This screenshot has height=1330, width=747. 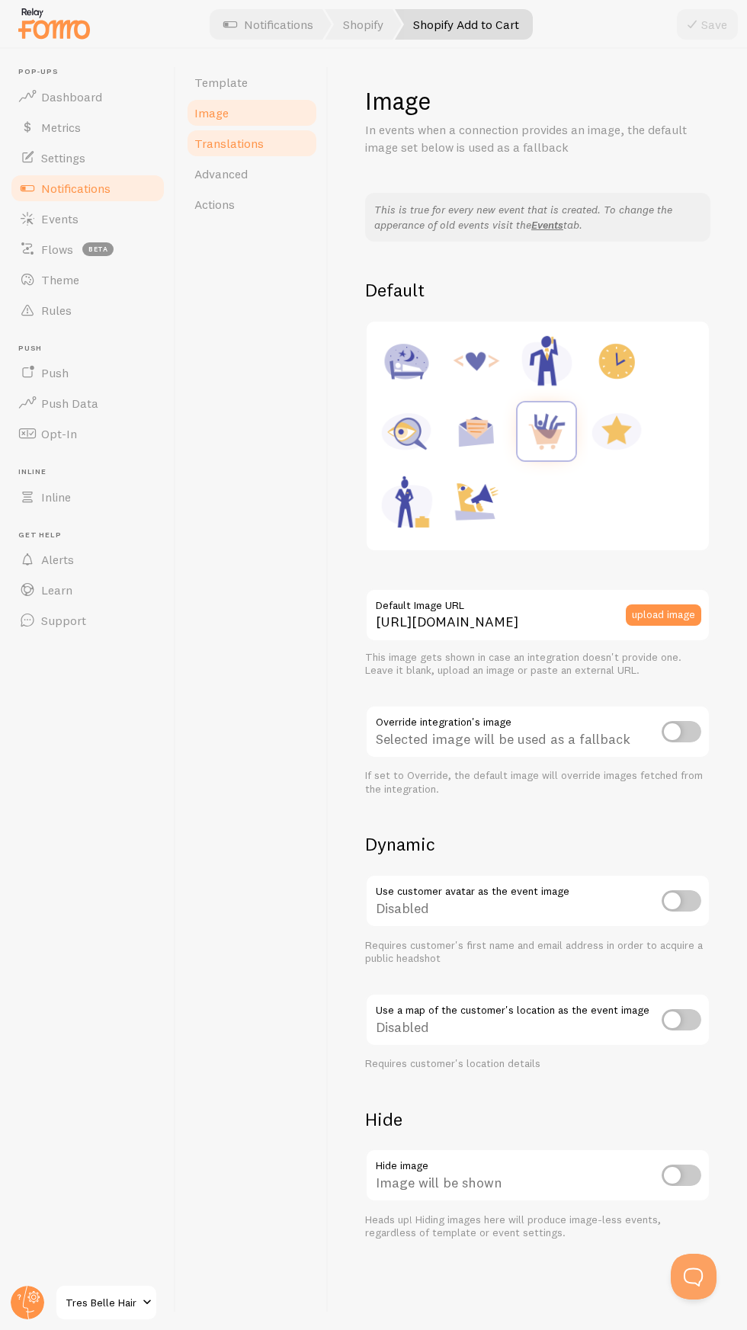 I want to click on span: Metrics, so click(x=61, y=127).